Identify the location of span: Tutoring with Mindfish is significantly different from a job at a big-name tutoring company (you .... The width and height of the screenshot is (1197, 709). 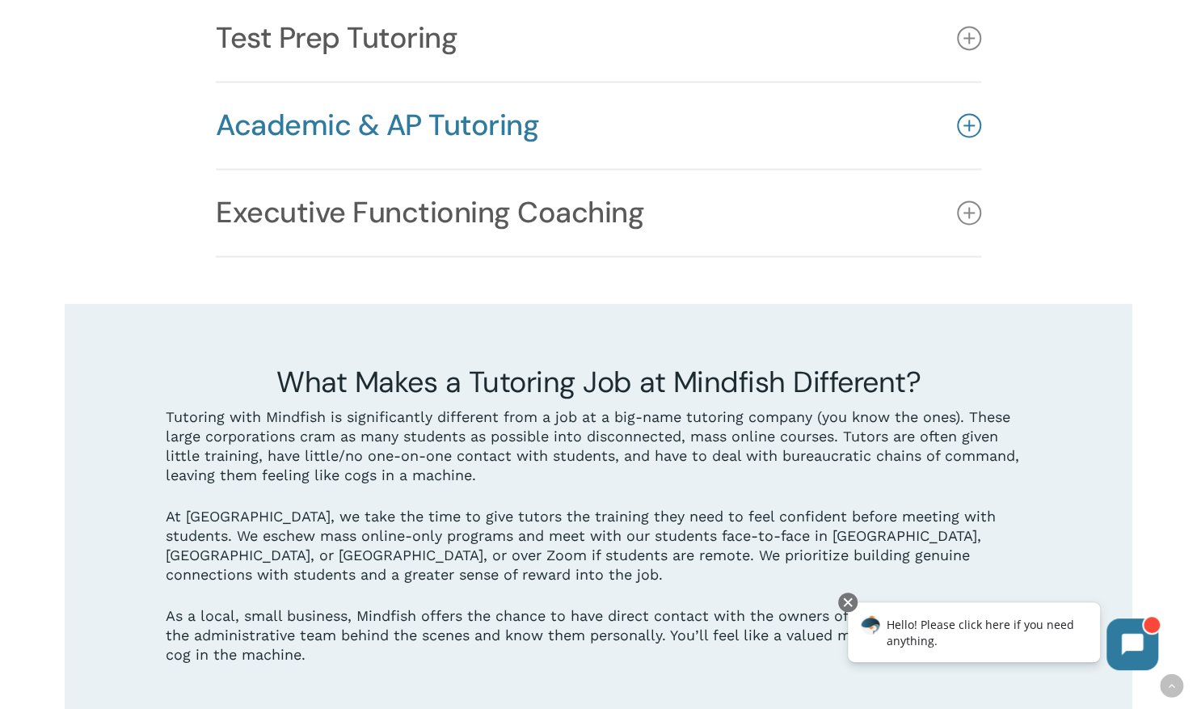
(593, 445).